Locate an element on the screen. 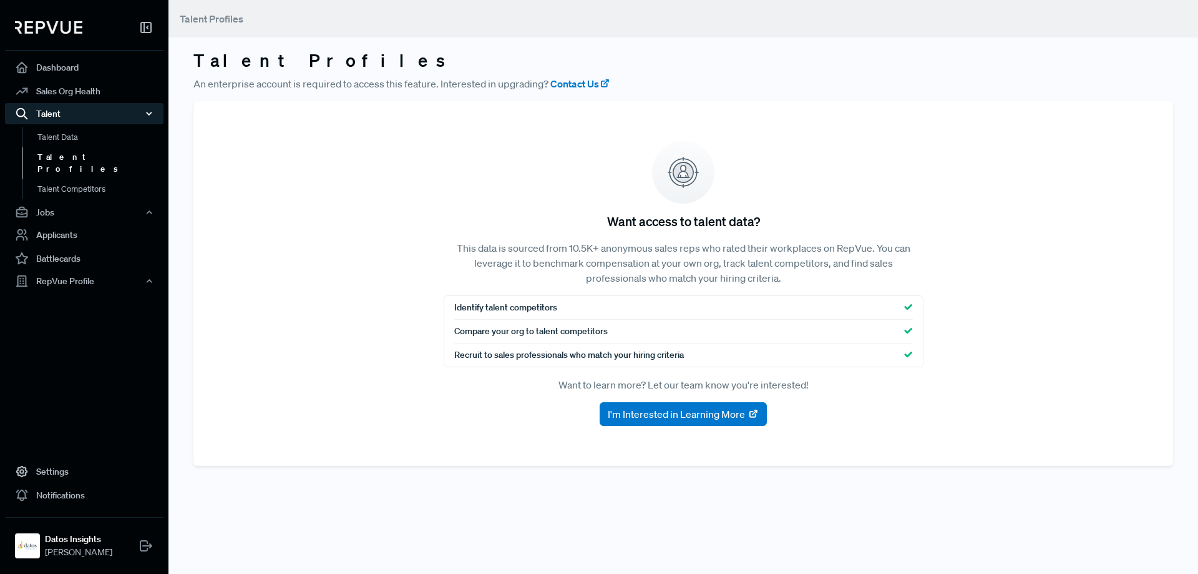 The width and height of the screenshot is (1198, 574). div: RepVue Profile is located at coordinates (84, 281).